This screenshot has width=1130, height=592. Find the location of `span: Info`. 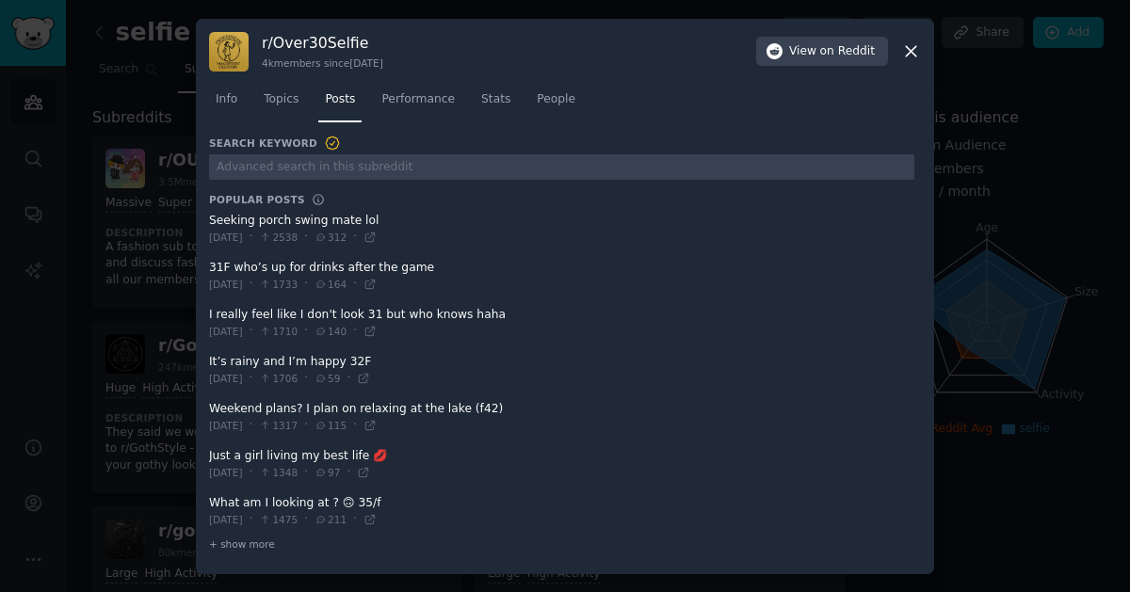

span: Info is located at coordinates (226, 100).